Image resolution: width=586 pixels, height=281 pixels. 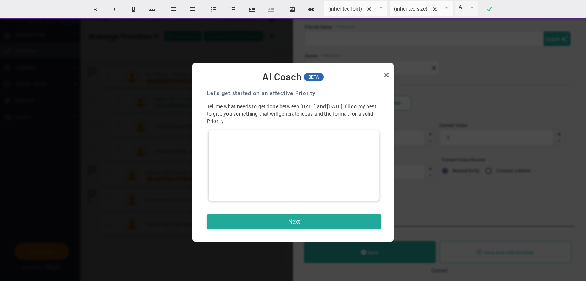 I want to click on button: Italic, so click(x=114, y=10).